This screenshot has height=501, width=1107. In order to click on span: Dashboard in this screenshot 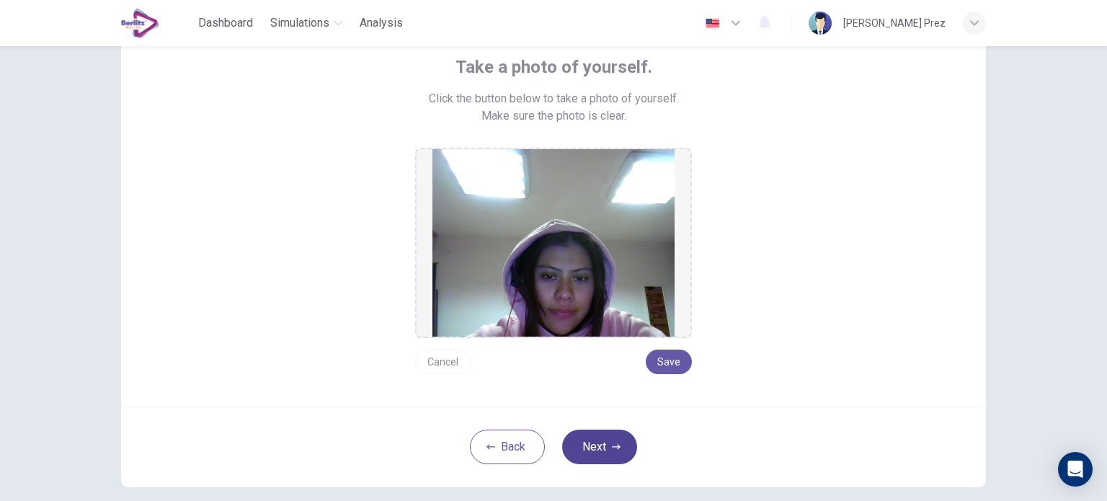, I will do `click(226, 23)`.